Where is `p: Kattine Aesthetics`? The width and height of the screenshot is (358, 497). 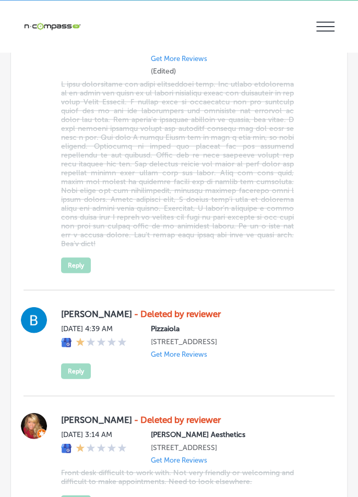 p: Kattine Aesthetics is located at coordinates (234, 434).